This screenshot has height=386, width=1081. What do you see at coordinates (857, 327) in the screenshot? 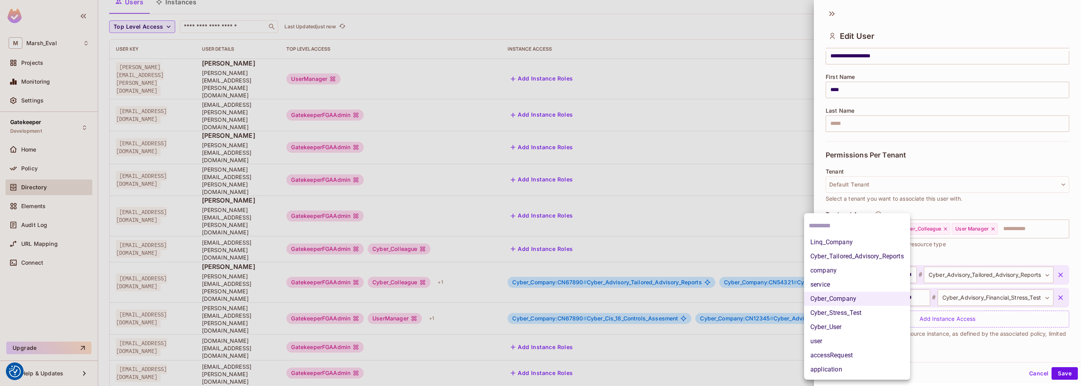
I see `li: Cyber_User` at bounding box center [857, 327].